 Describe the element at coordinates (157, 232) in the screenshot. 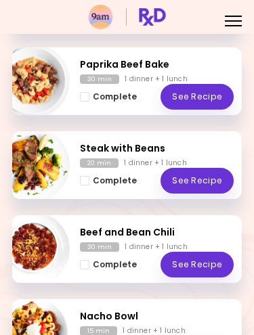

I see `h2: Beef and Bean Chili` at that location.